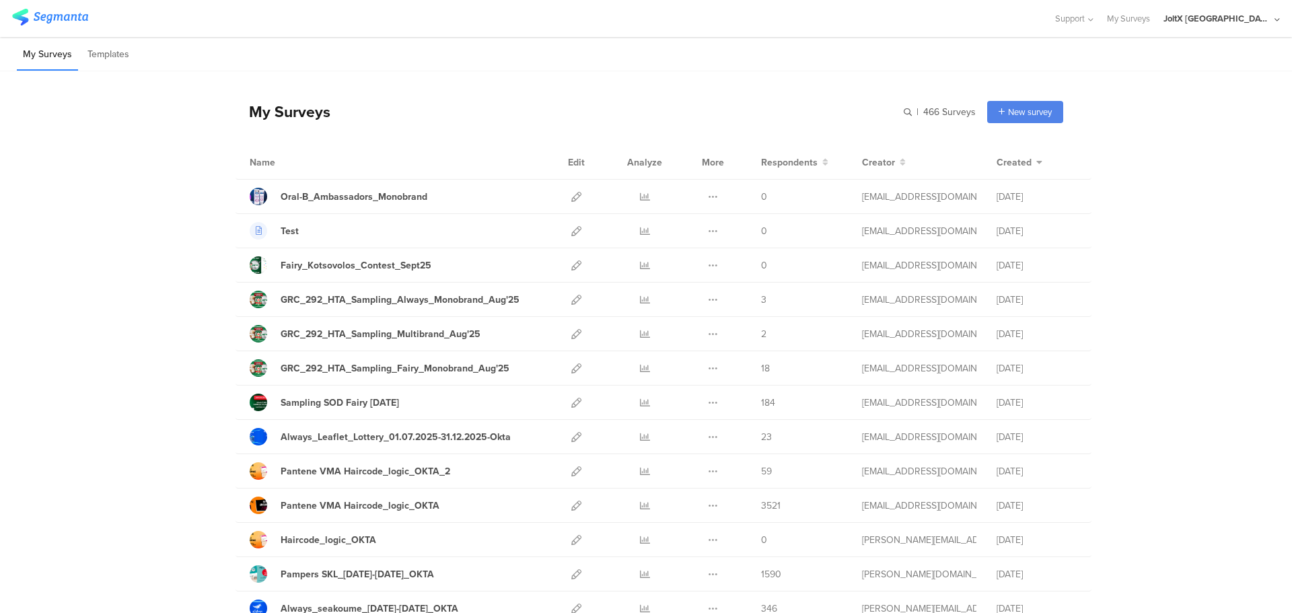  Describe the element at coordinates (50, 17) in the screenshot. I see `img: segmanta logo` at that location.